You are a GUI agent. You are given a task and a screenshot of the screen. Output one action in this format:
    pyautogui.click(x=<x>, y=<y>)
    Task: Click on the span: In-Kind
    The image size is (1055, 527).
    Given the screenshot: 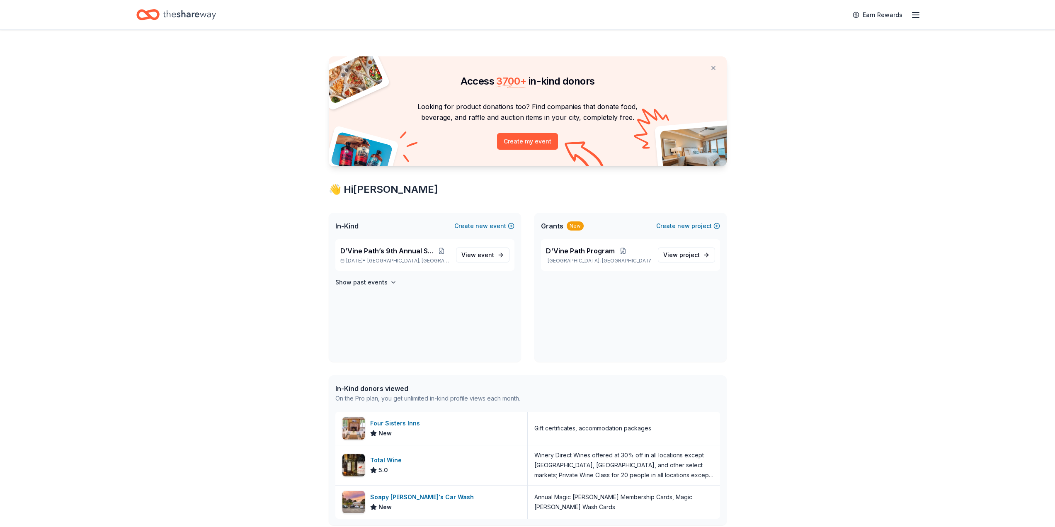 What is the action you would take?
    pyautogui.click(x=347, y=226)
    